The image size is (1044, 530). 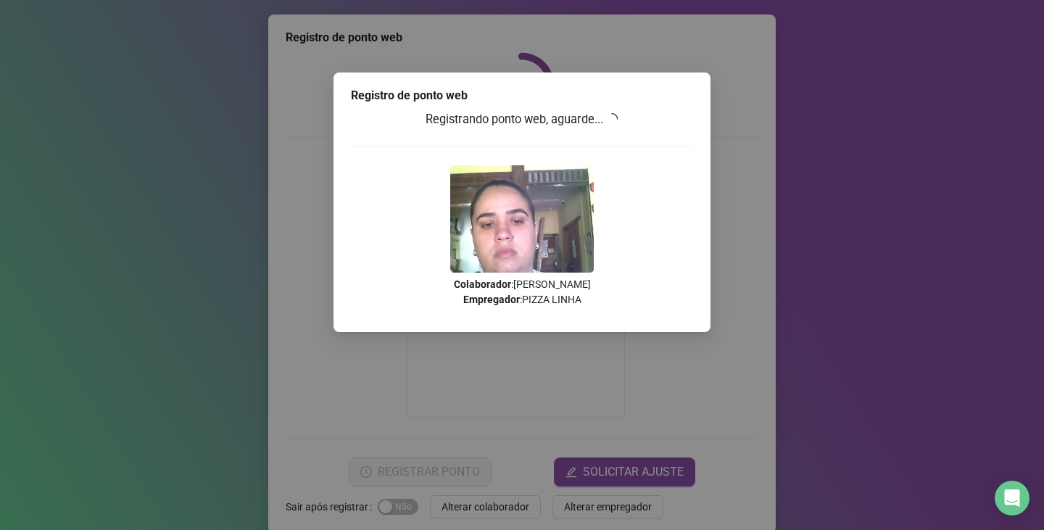 What do you see at coordinates (613, 119) in the screenshot?
I see `span: loading` at bounding box center [613, 119].